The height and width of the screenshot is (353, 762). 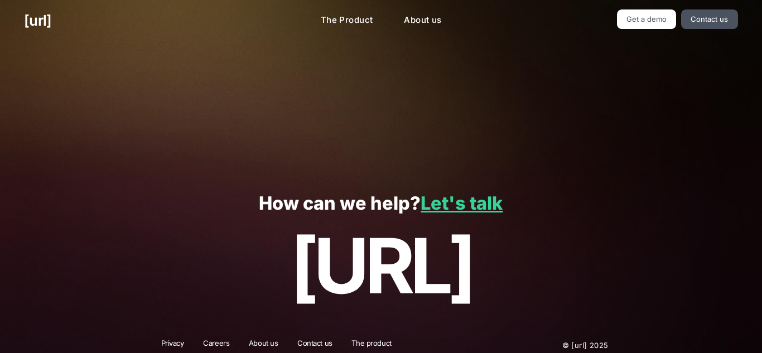 I want to click on a: Let's talk, so click(x=461, y=203).